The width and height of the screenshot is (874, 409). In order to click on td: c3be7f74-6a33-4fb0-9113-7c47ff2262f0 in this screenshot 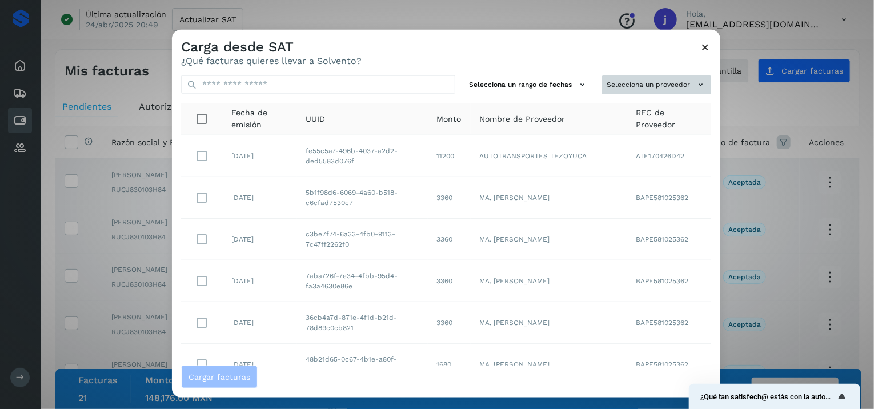, I will do `click(362, 239)`.